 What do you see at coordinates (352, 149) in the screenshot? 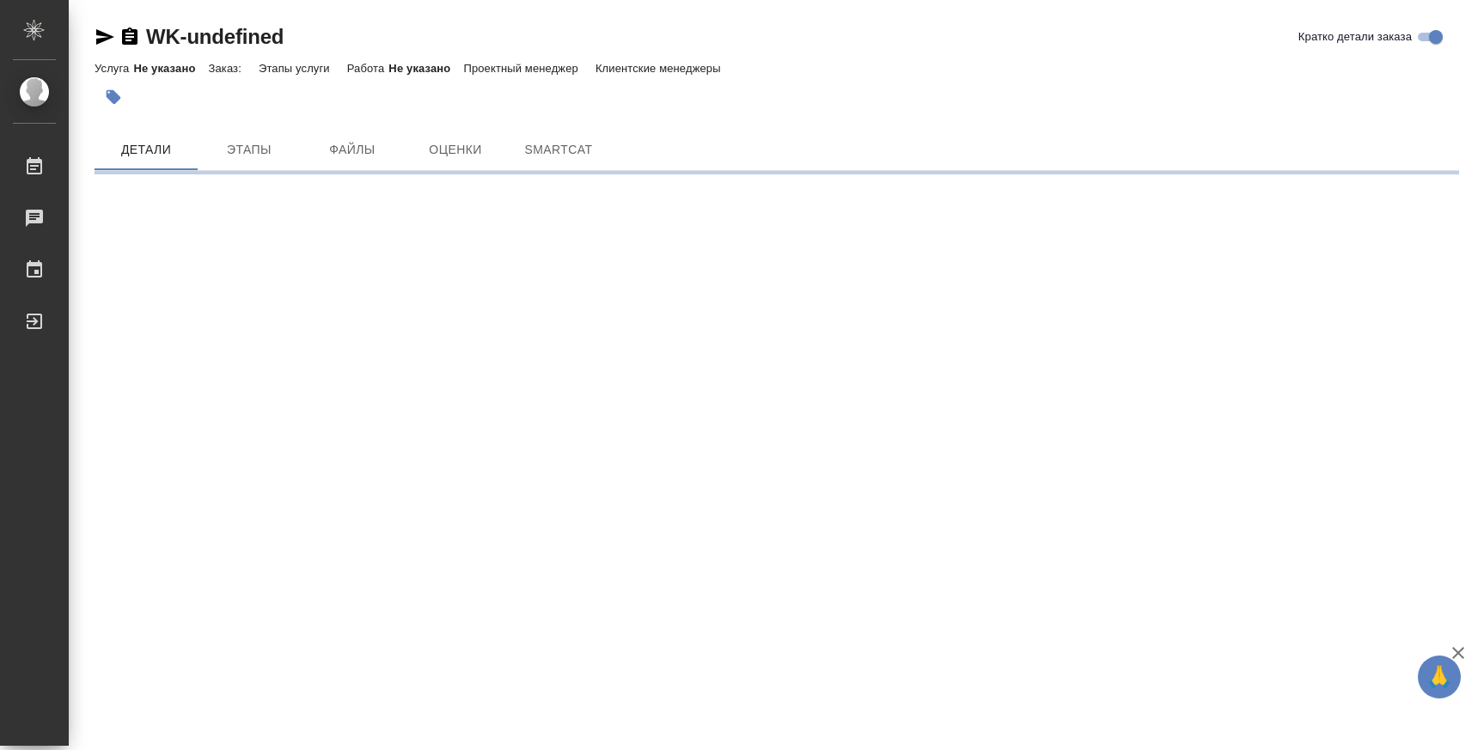
I see `span: Файлы` at bounding box center [352, 149].